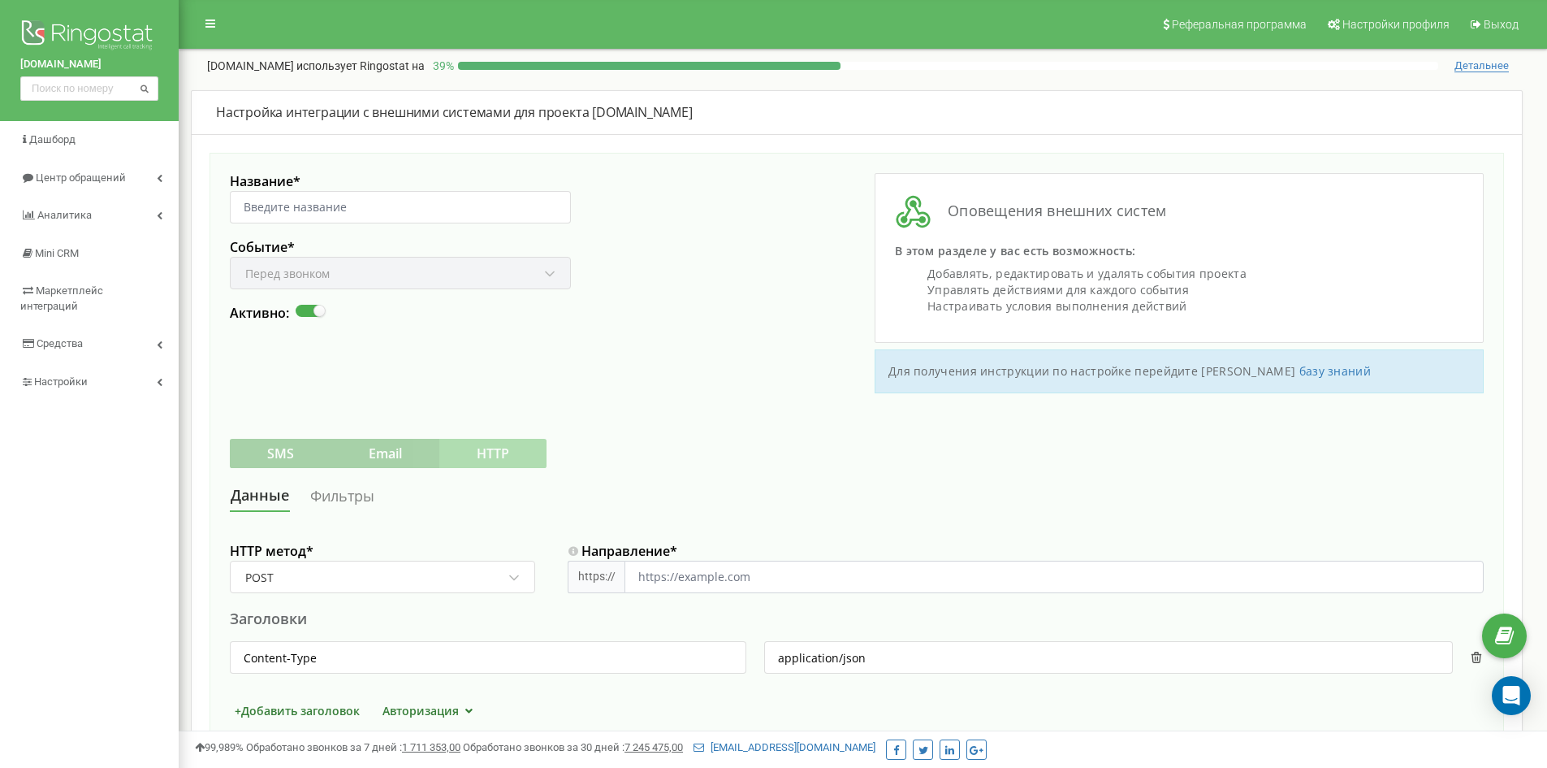 This screenshot has height=768, width=1547. I want to click on span: Настройки, so click(61, 381).